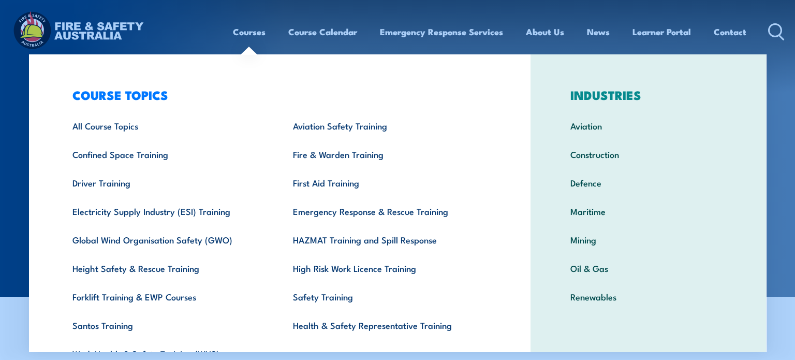 This screenshot has height=360, width=795. Describe the element at coordinates (648, 211) in the screenshot. I see `a: Maritime` at that location.